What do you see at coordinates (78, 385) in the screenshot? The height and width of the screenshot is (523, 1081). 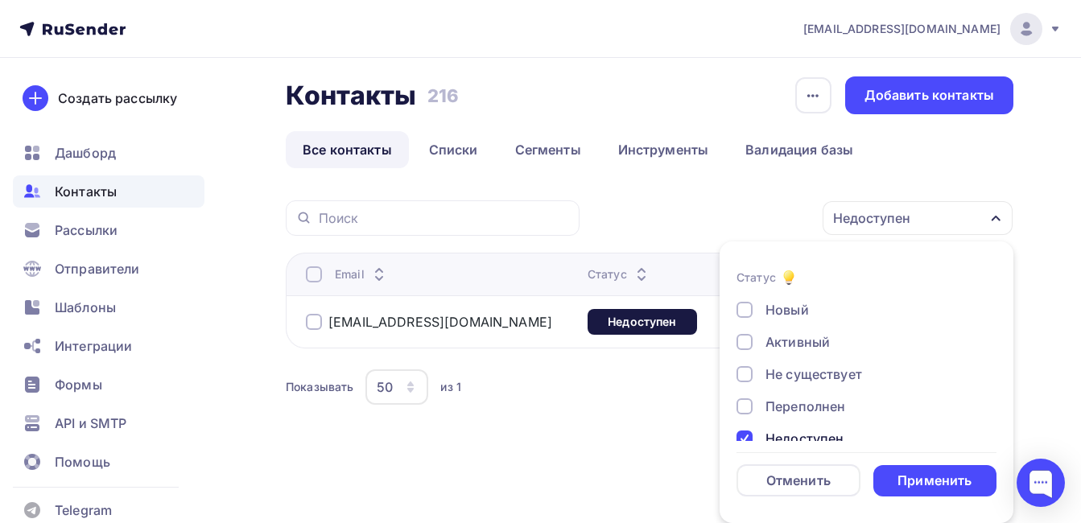 I see `span: Формы` at bounding box center [78, 385].